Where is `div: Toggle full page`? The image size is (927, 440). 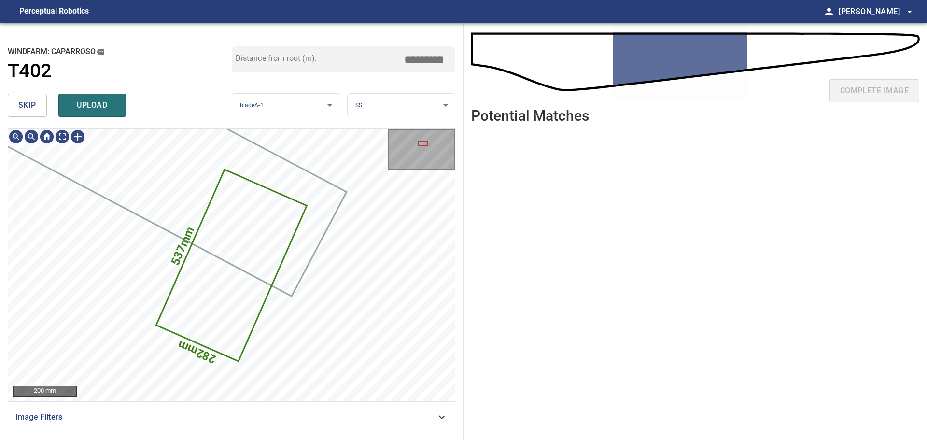 div: Toggle full page is located at coordinates (62, 137).